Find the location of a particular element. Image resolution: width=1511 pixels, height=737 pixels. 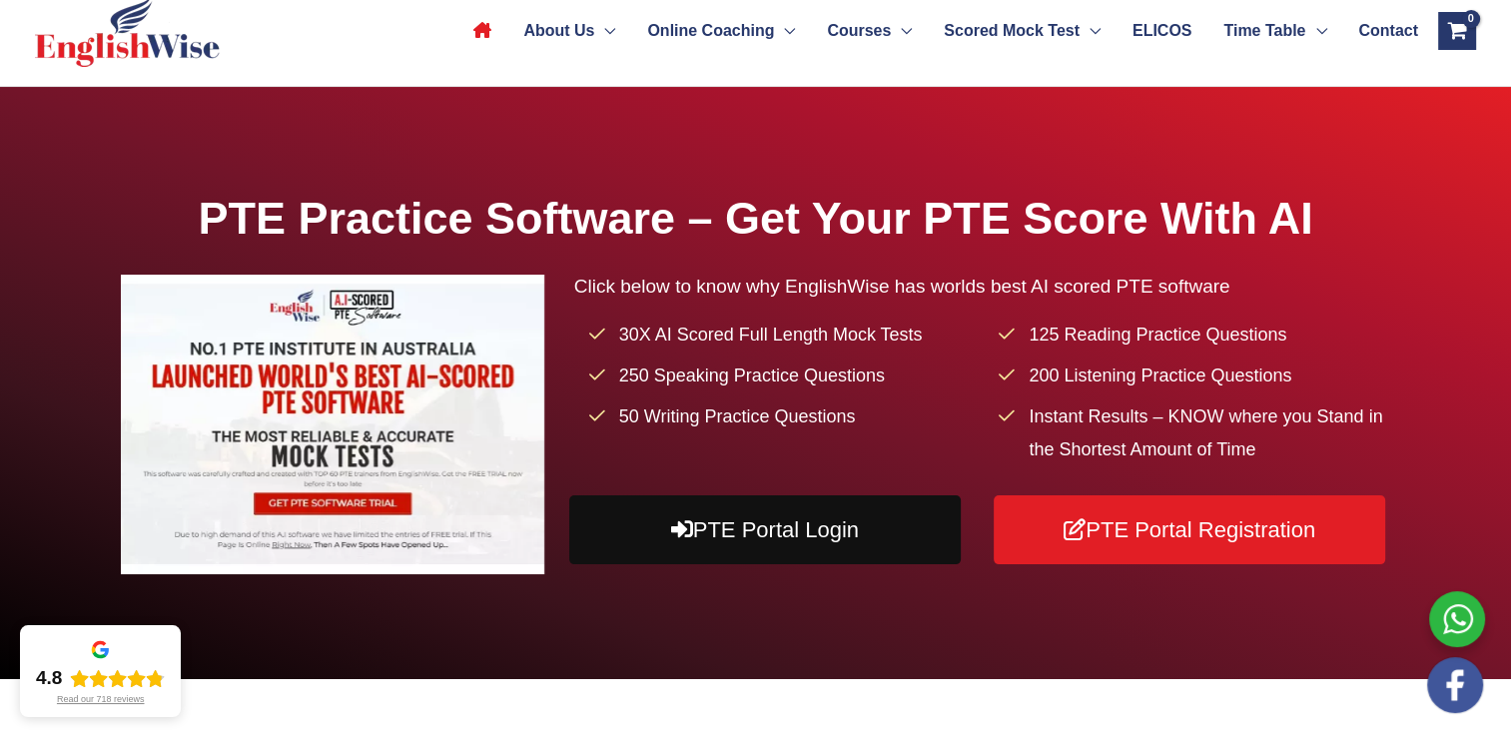

a: View Shopping Cart, empty is located at coordinates (1457, 31).